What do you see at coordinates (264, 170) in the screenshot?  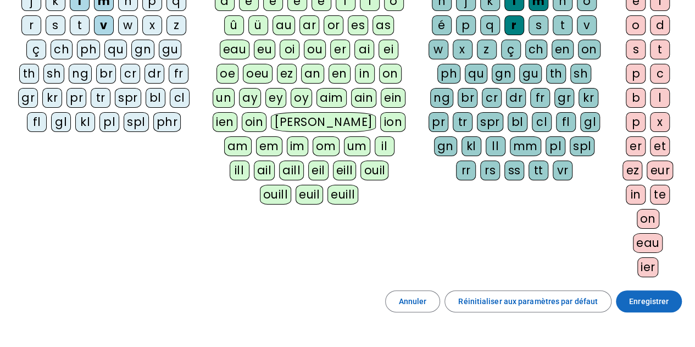 I see `div: ail` at bounding box center [264, 170].